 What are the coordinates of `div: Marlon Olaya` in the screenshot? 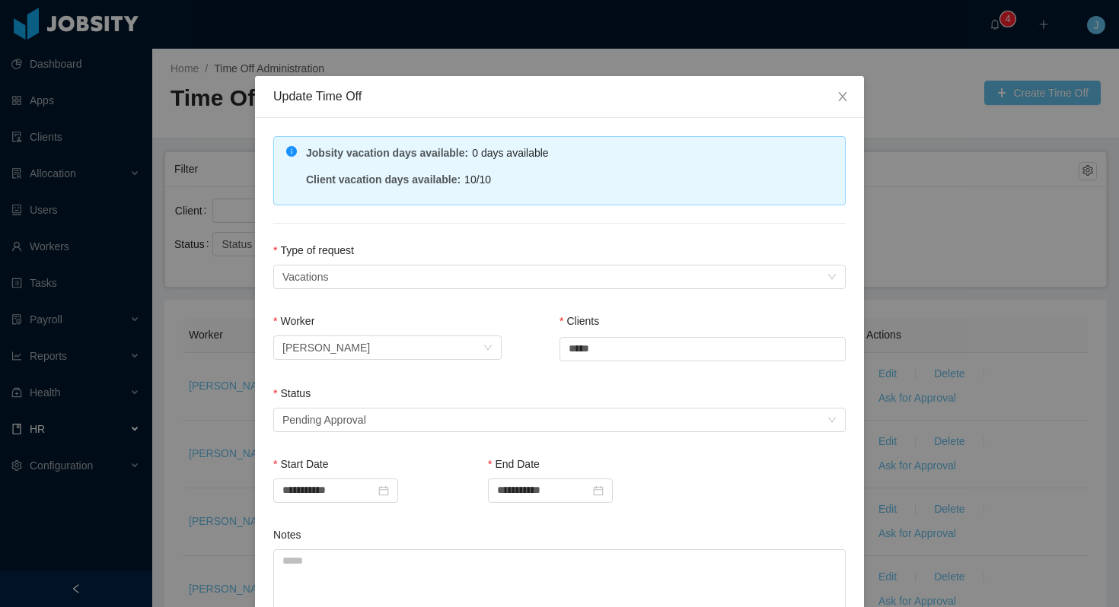 It's located at (326, 348).